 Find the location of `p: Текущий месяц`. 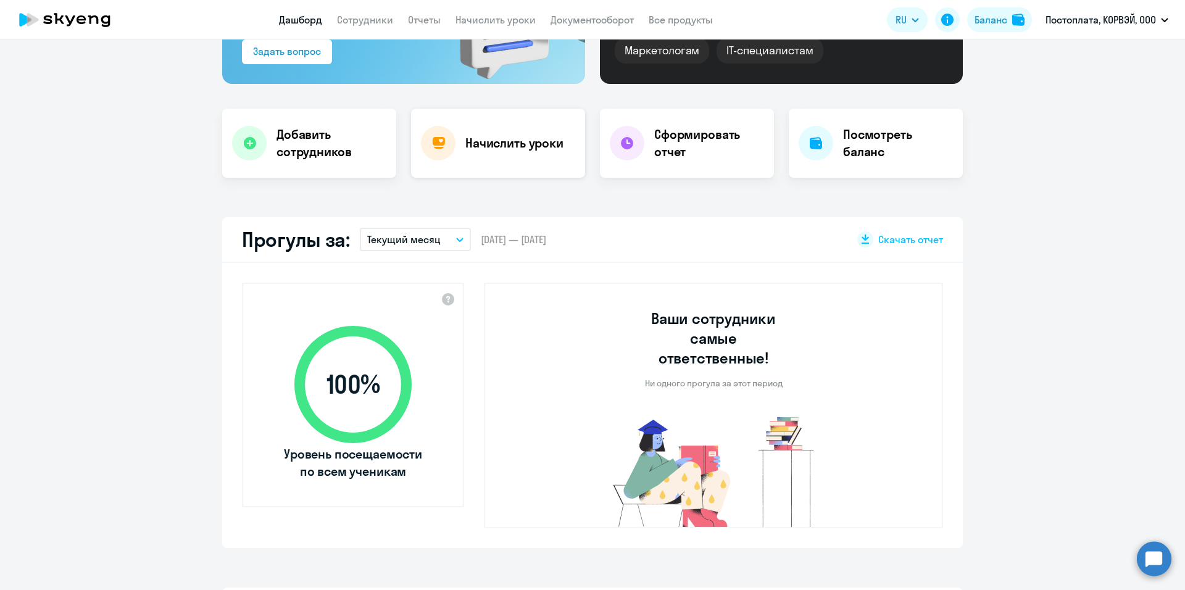

p: Текущий месяц is located at coordinates (404, 240).